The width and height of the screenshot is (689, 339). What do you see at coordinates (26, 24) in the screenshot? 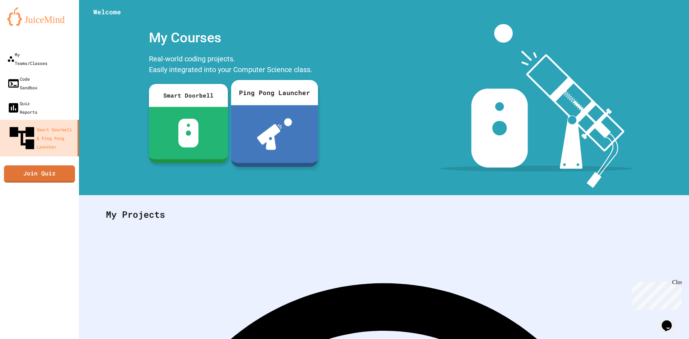
I see `div: Chat with us now!Close` at bounding box center [26, 24].